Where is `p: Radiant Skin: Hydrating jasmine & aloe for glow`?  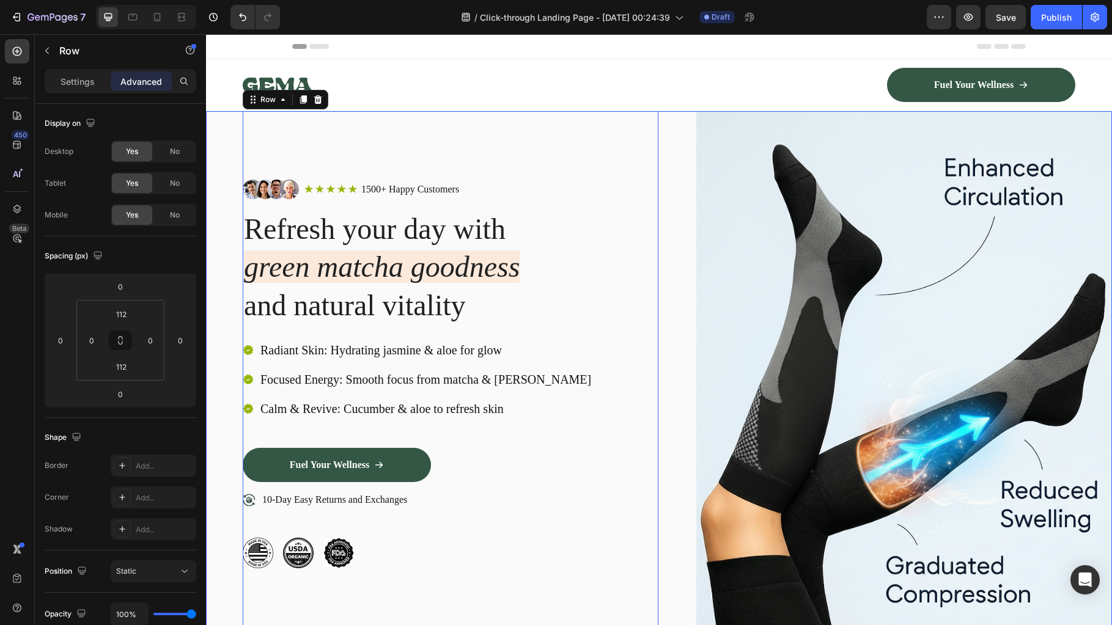
p: Radiant Skin: Hydrating jasmine & aloe for glow is located at coordinates (219, 316).